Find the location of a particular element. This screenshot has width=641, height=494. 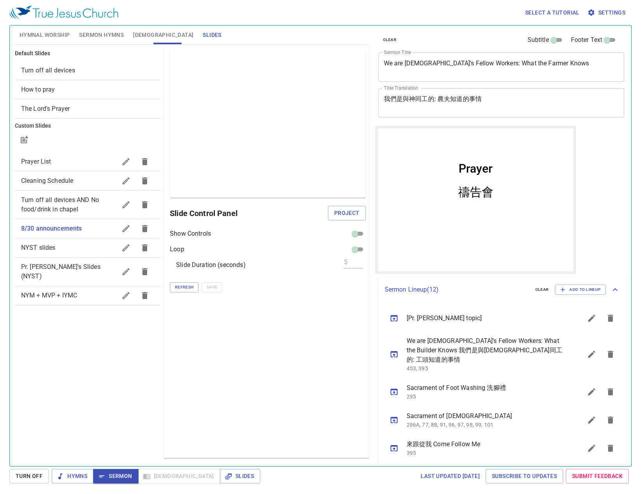

span: Sacrament of Foot Washing 洗腳禮 is located at coordinates (485, 388).